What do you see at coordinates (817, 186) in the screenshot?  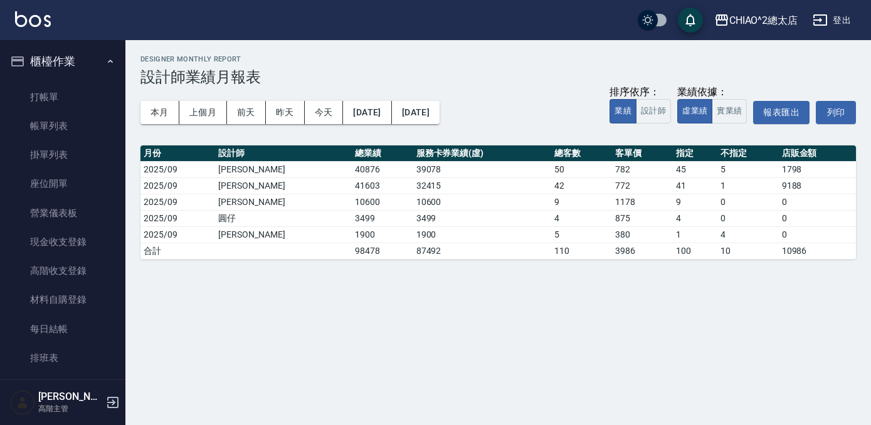 I see `td: 9188` at bounding box center [817, 186].